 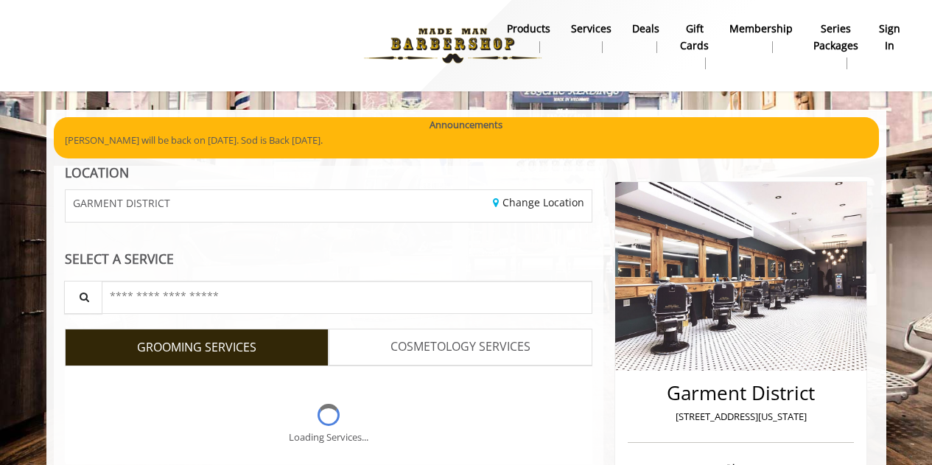 I want to click on div: Loading Services..., so click(x=329, y=437).